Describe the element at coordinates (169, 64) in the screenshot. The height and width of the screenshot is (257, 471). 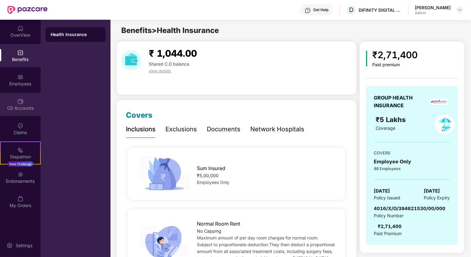
I see `span: Shared C.D balance` at that location.